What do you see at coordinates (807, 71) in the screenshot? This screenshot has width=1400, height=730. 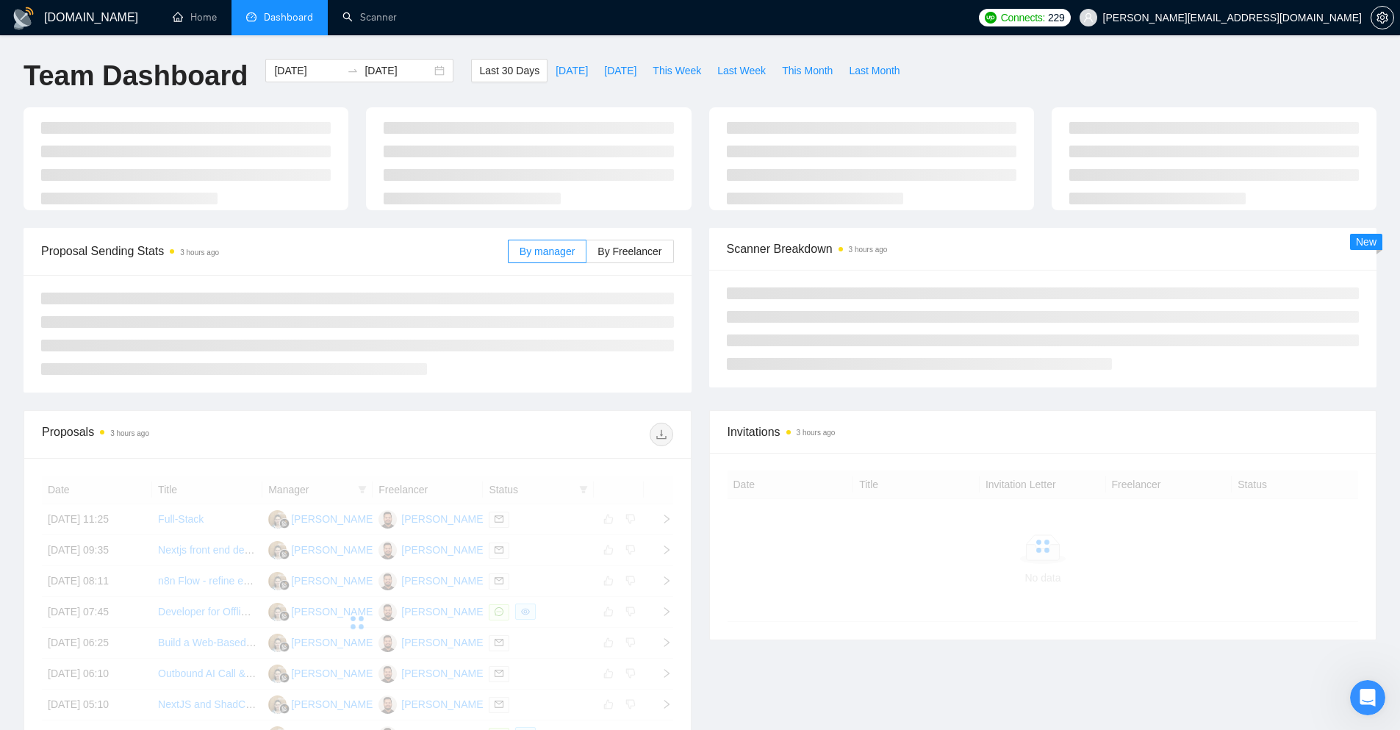 I see `button: This Month` at bounding box center [807, 71].